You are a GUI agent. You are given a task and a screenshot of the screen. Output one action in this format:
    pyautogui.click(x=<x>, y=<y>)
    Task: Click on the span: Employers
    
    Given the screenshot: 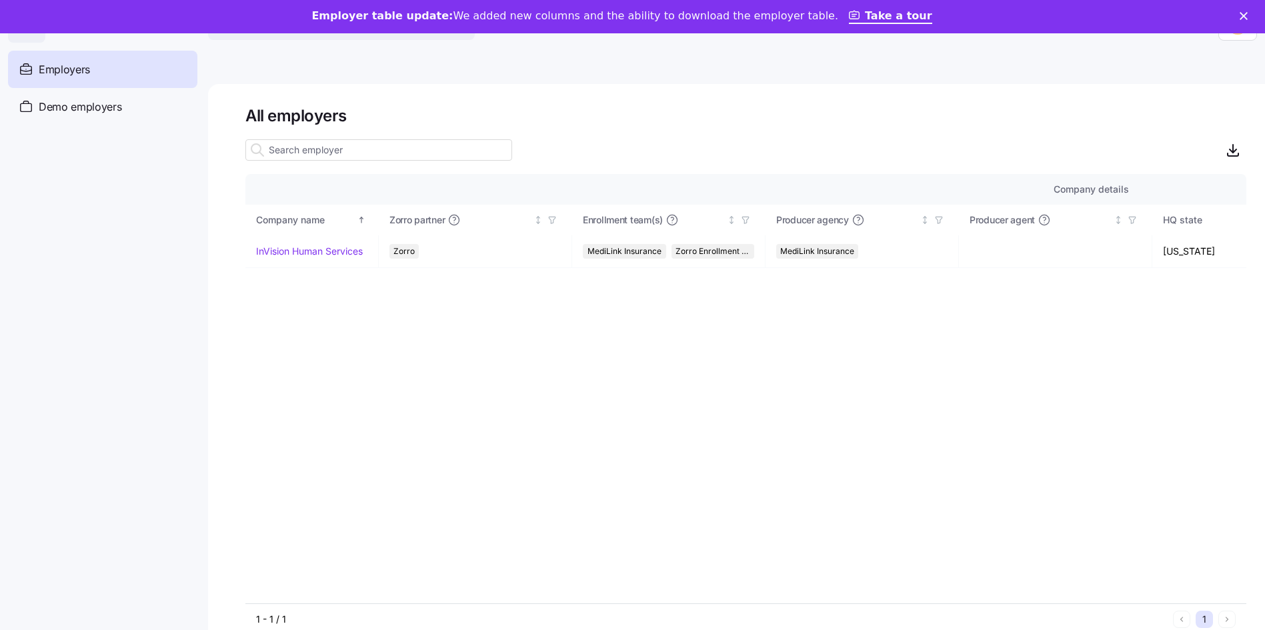 What is the action you would take?
    pyautogui.click(x=64, y=69)
    